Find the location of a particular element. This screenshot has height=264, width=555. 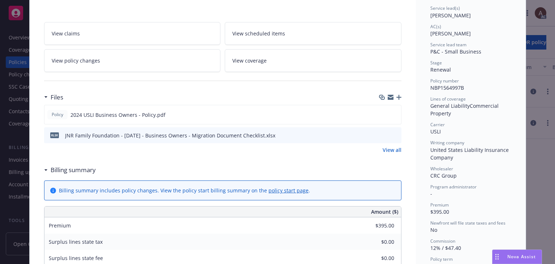

span: United States Liability Insurance Company is located at coordinates (470, 153).